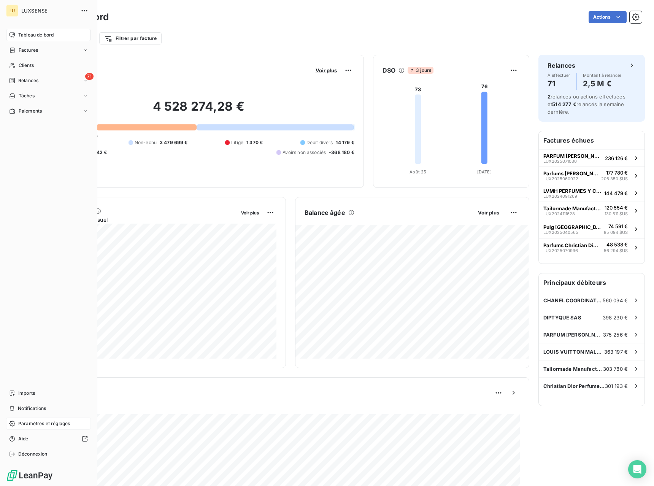 The width and height of the screenshot is (654, 486). Describe the element at coordinates (33, 454) in the screenshot. I see `span: Déconnexion` at that location.